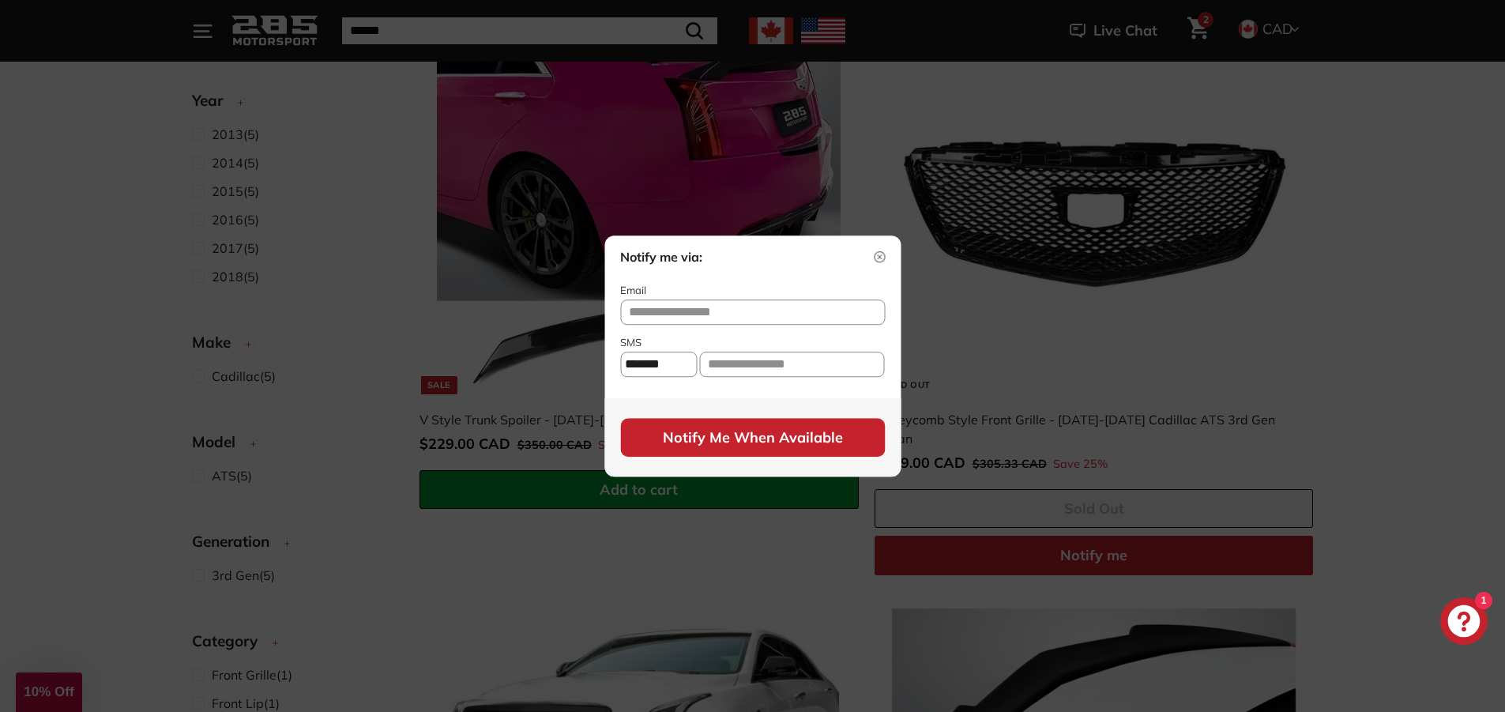 This screenshot has width=1505, height=712. What do you see at coordinates (879, 257) in the screenshot?
I see `img: close-circle icon` at bounding box center [879, 257].